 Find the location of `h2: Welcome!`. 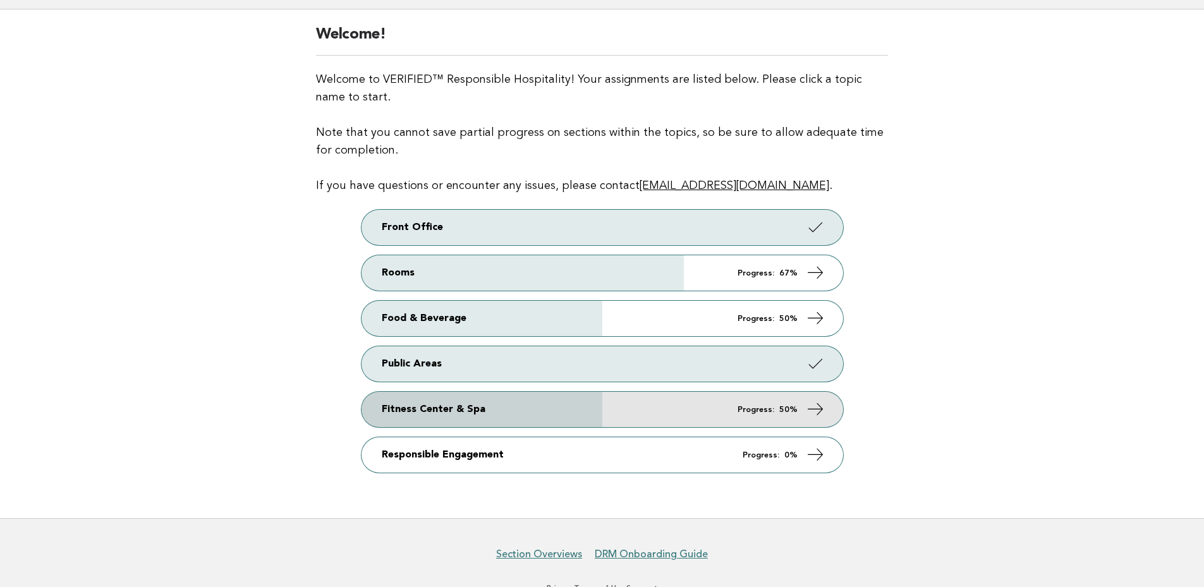

h2: Welcome! is located at coordinates (602, 40).